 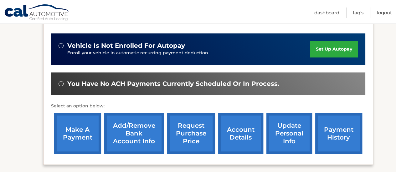 What do you see at coordinates (384, 13) in the screenshot?
I see `a: Logout` at bounding box center [384, 13].